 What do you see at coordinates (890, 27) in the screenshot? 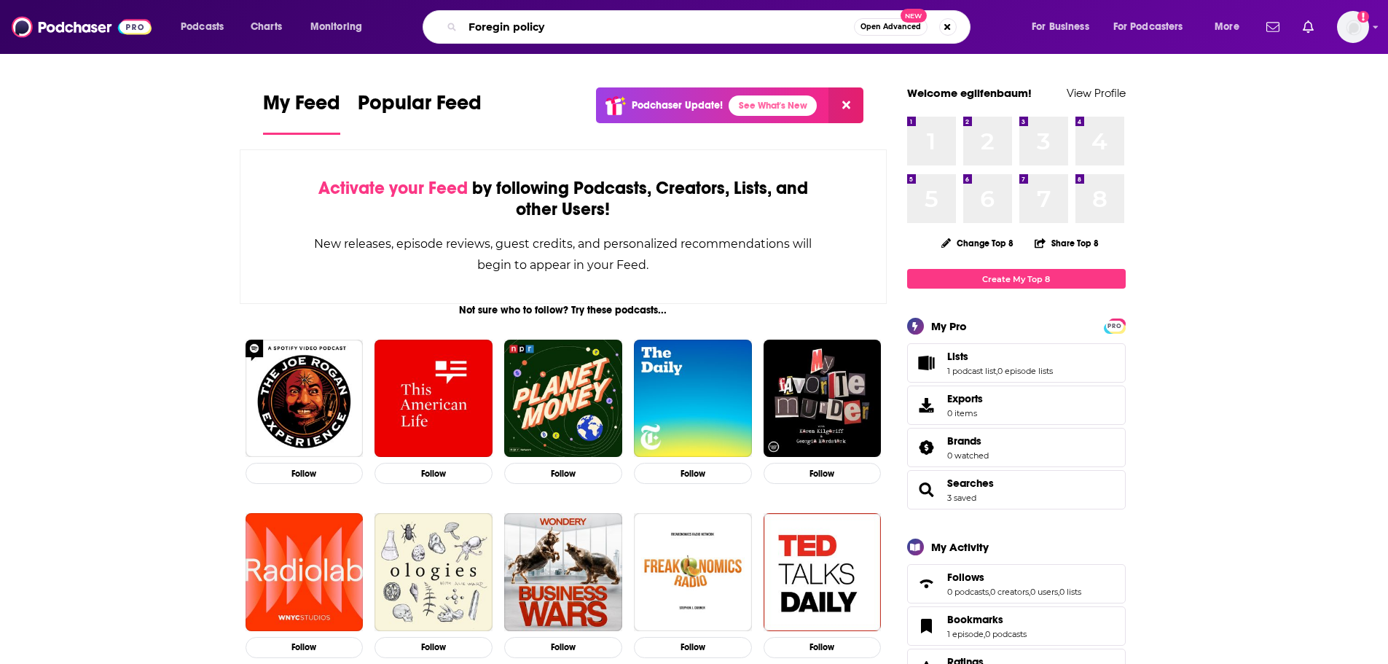
I see `span: Open Advanced` at bounding box center [890, 27].